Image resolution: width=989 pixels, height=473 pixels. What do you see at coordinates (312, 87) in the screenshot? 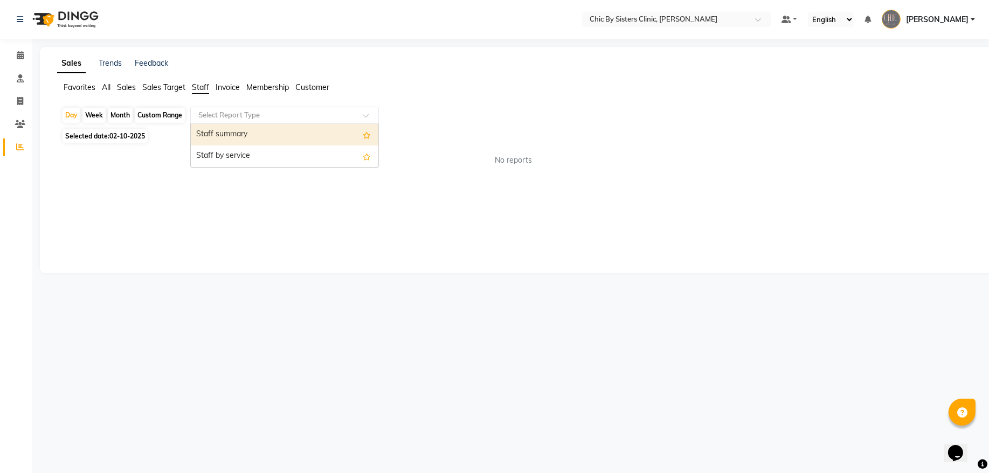
I see `span: Customer` at bounding box center [312, 87].